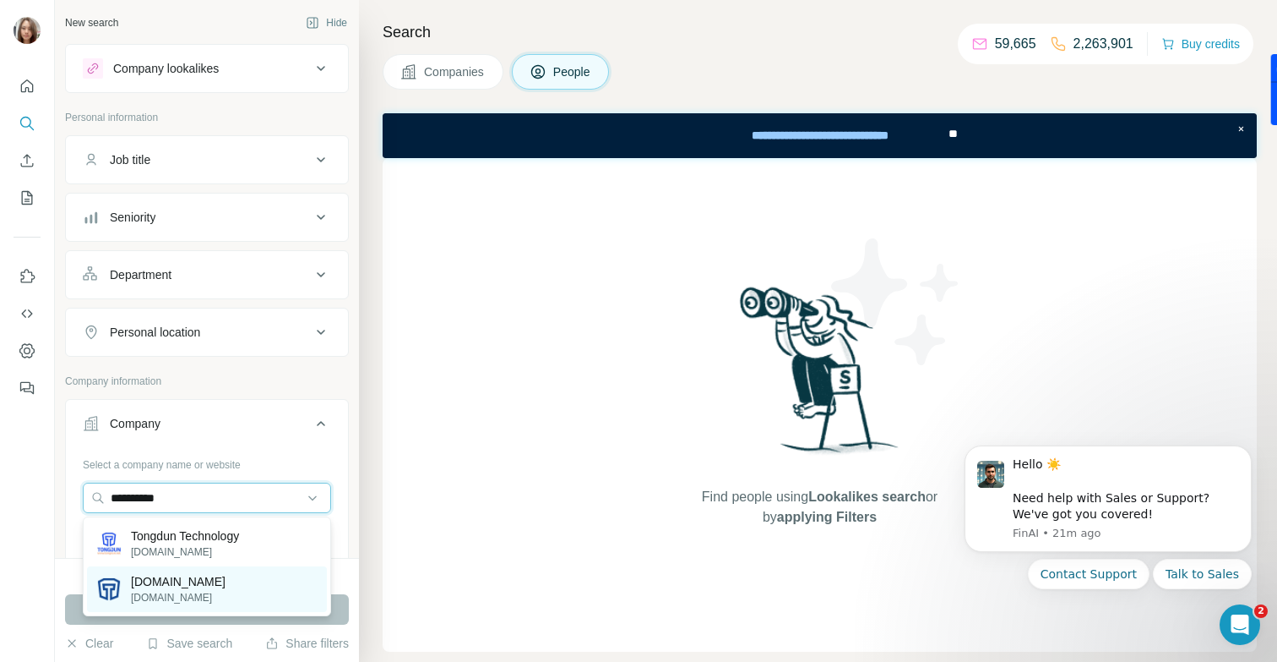 Image resolution: width=1277 pixels, height=662 pixels. What do you see at coordinates (207, 160) in the screenshot?
I see `button: Job title` at bounding box center [207, 160].